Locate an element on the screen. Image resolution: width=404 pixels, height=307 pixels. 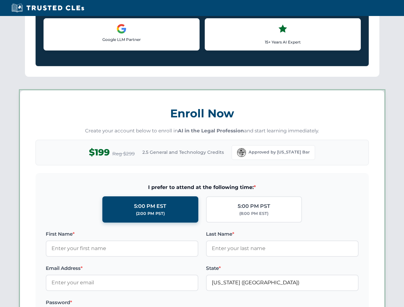
label: Email Address is located at coordinates (122, 268).